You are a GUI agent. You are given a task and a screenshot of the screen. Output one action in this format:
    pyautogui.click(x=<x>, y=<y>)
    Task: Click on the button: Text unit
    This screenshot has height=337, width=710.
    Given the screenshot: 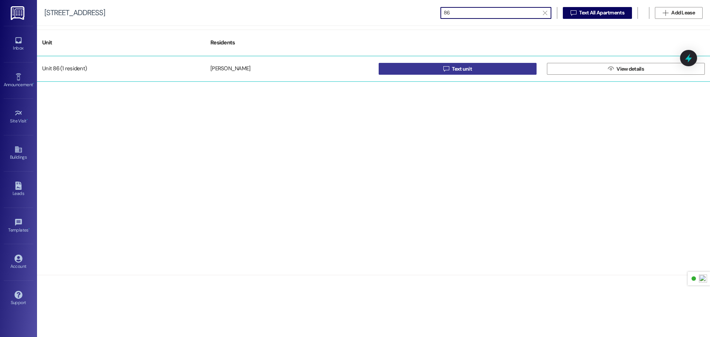 What is the action you would take?
    pyautogui.click(x=457, y=69)
    